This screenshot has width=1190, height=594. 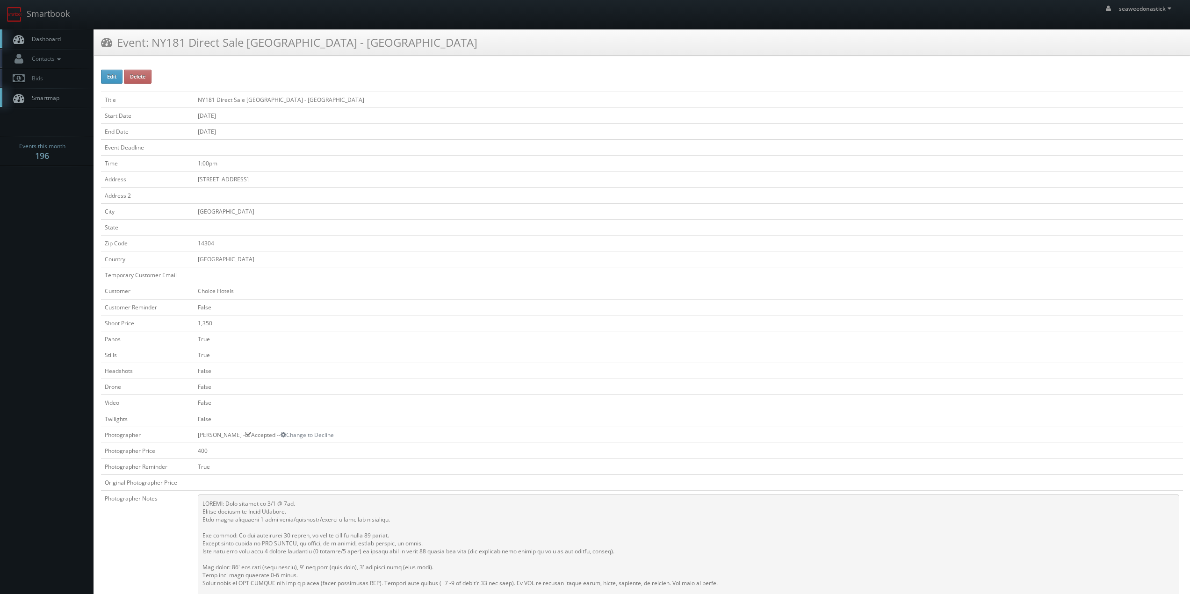 I want to click on button: Delete, so click(x=137, y=77).